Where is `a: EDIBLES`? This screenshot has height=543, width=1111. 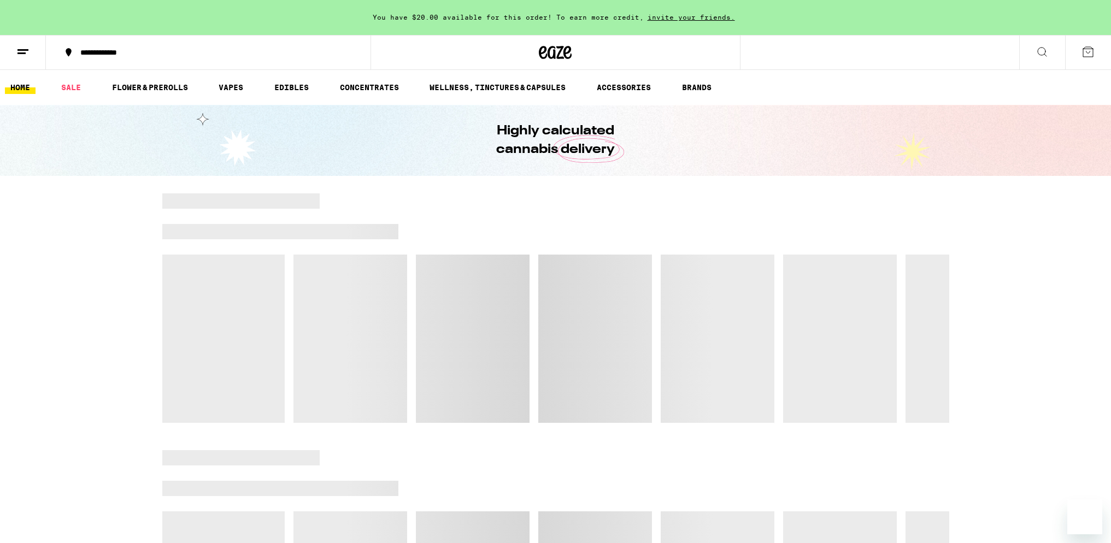 a: EDIBLES is located at coordinates (291, 87).